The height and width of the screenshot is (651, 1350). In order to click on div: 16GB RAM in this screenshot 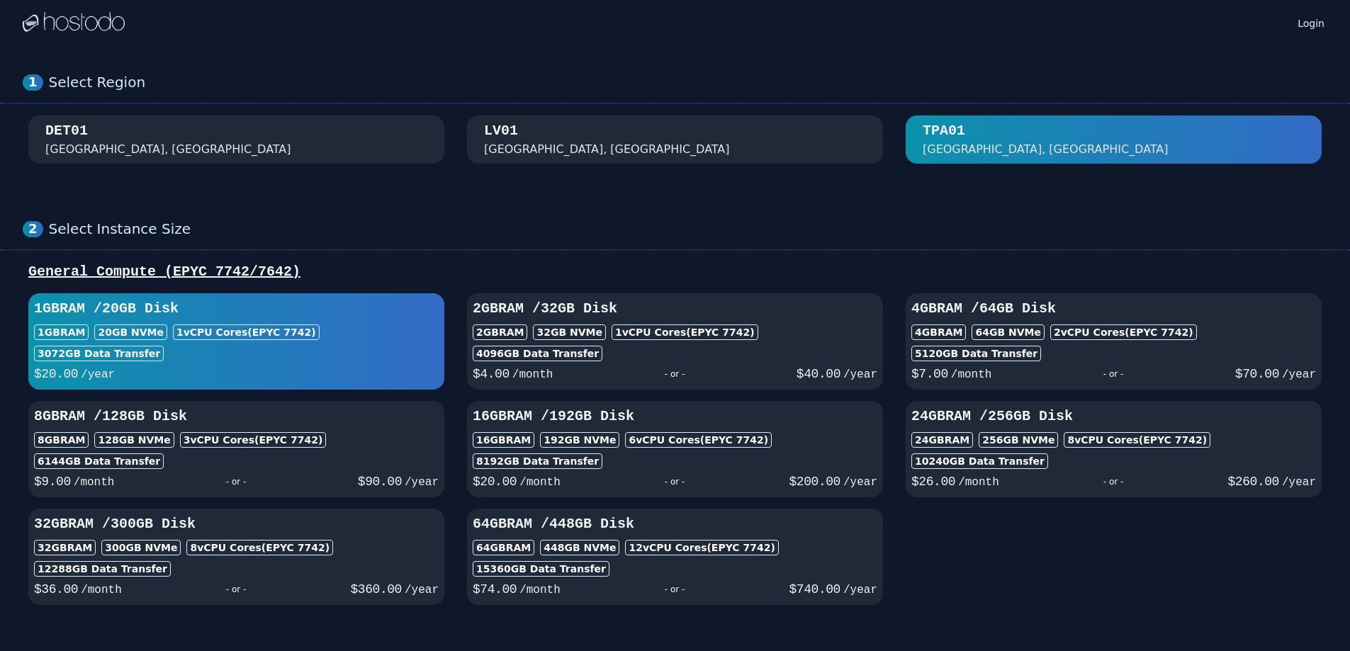, I will do `click(503, 440)`.